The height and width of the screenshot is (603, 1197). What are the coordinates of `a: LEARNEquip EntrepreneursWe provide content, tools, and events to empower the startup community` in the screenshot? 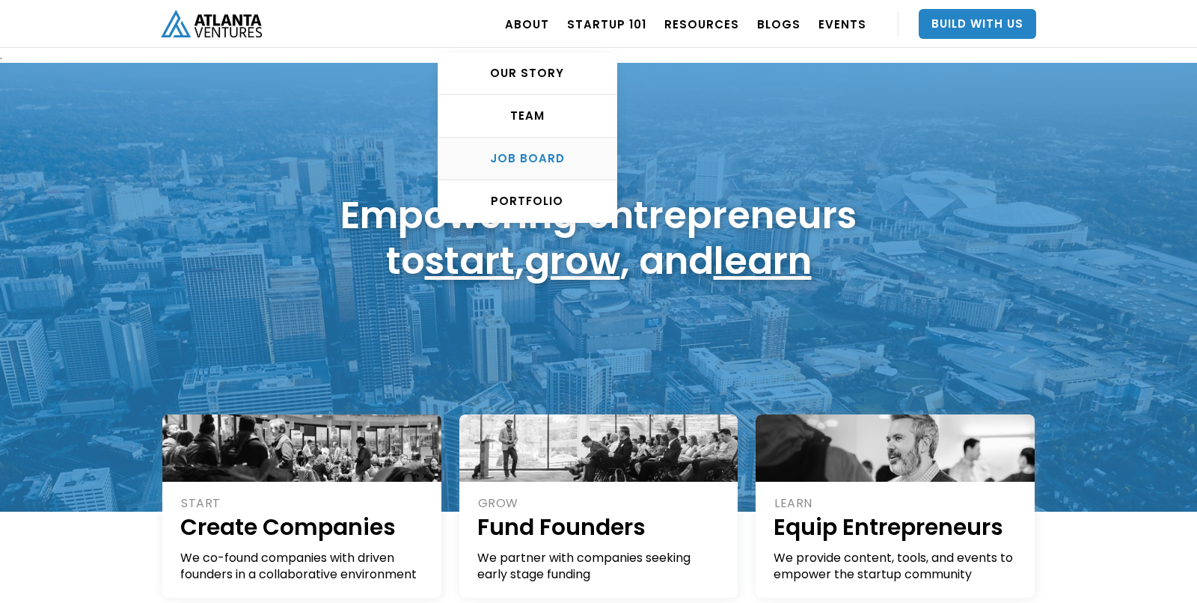 It's located at (894, 506).